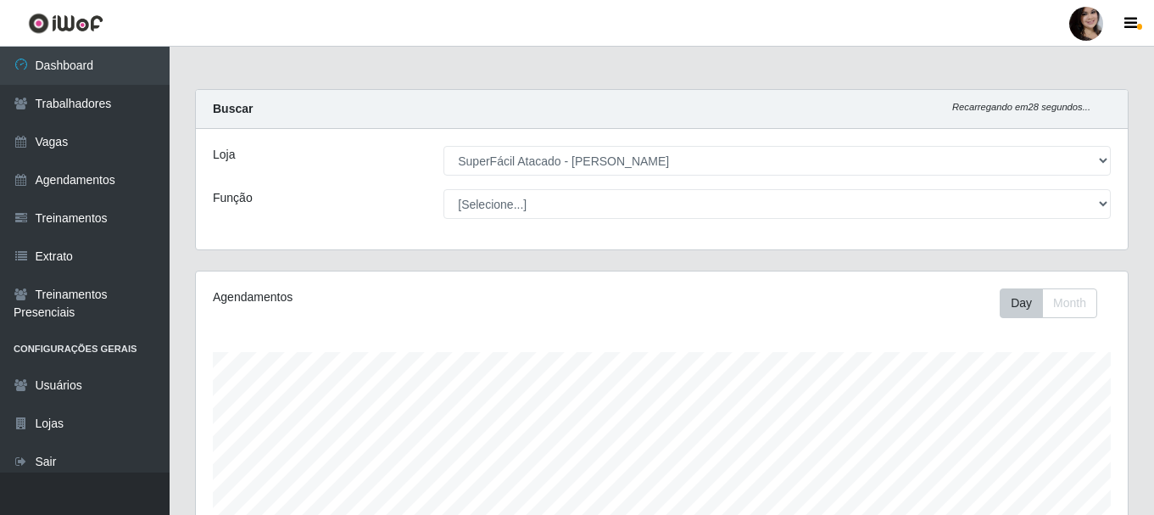  Describe the element at coordinates (1021, 107) in the screenshot. I see `i: Recarregando em 28 segundos...` at that location.